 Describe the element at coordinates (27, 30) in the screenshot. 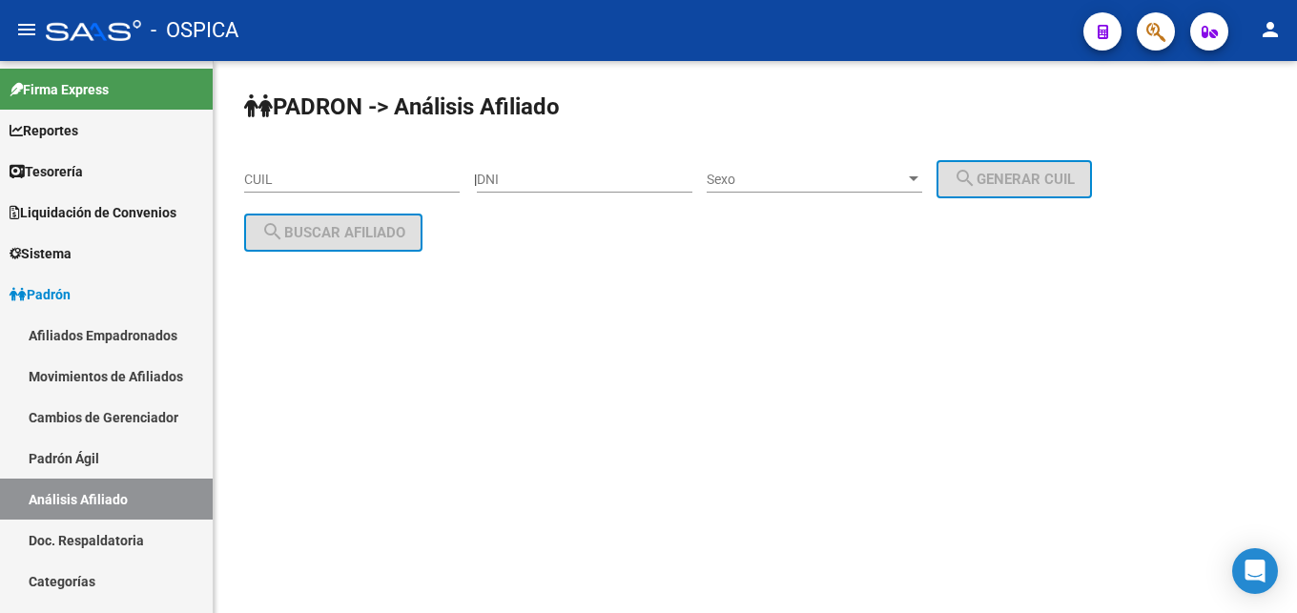

I see `mat-icon: menu` at that location.